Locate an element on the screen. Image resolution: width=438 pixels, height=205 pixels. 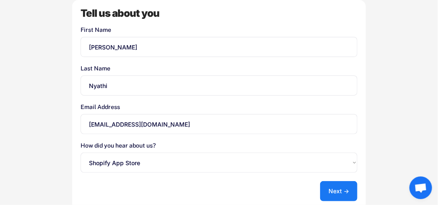
div: First Name is located at coordinates (219, 30).